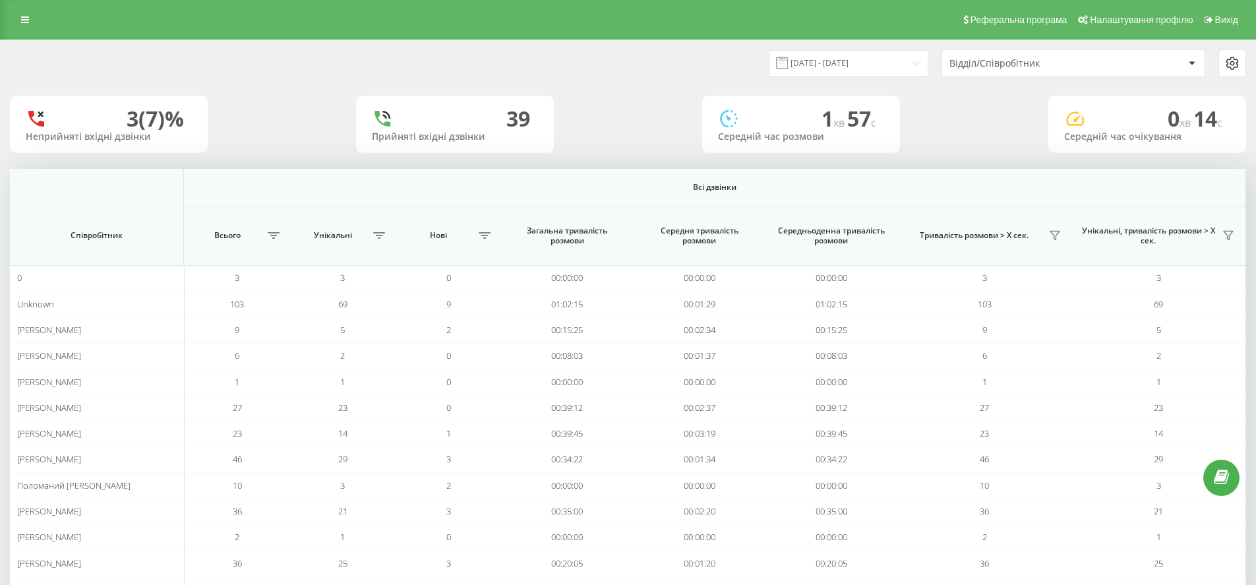 The width and height of the screenshot is (1256, 585). Describe the element at coordinates (438, 235) in the screenshot. I see `span: Нові` at that location.